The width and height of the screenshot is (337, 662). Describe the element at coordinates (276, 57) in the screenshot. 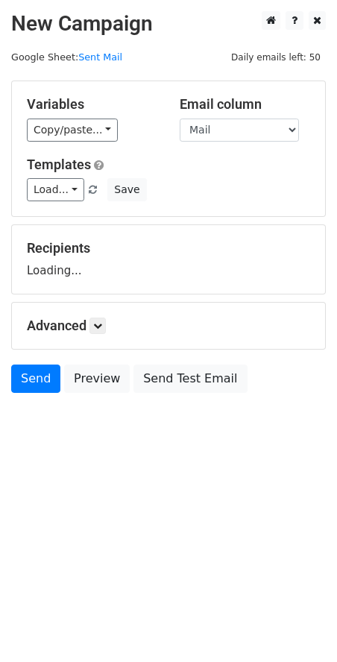

I see `a: Daily emails left: 50` at that location.